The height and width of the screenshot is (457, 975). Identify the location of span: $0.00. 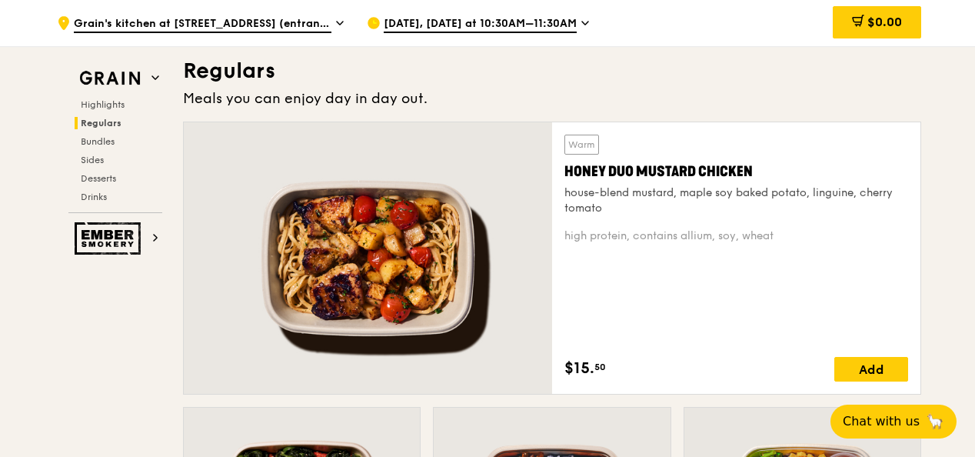
(884, 22).